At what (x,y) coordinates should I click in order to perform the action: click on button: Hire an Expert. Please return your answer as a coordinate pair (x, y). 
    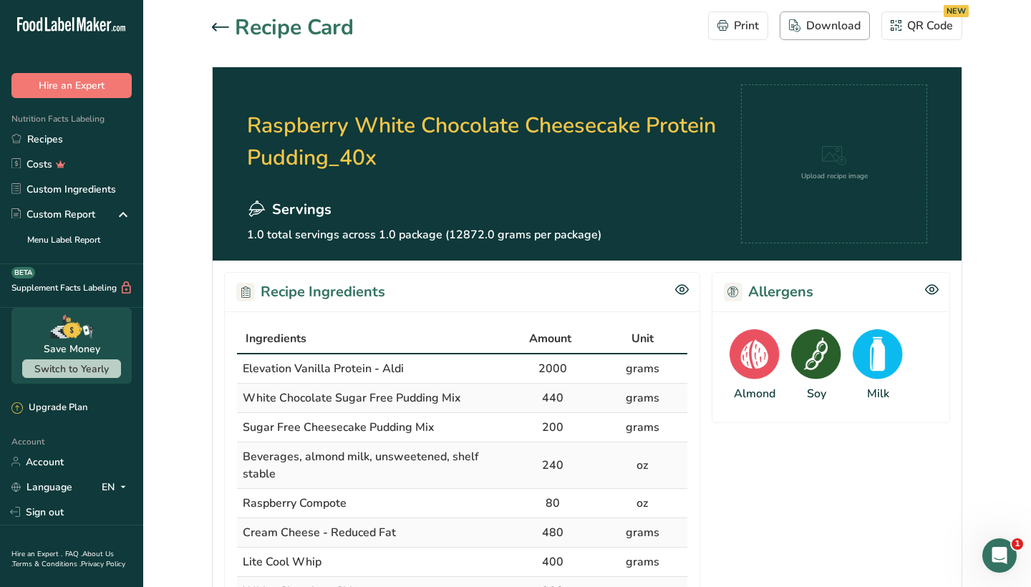
    Looking at the image, I should click on (72, 85).